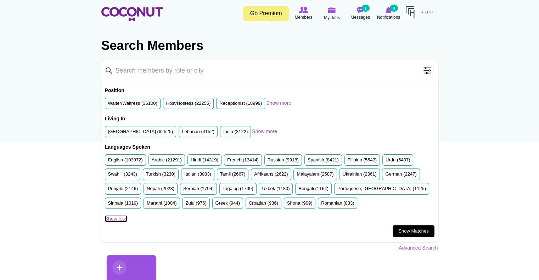 This screenshot has width=539, height=280. What do you see at coordinates (233, 174) in the screenshot?
I see `label: Tamil (2667)` at bounding box center [233, 174].